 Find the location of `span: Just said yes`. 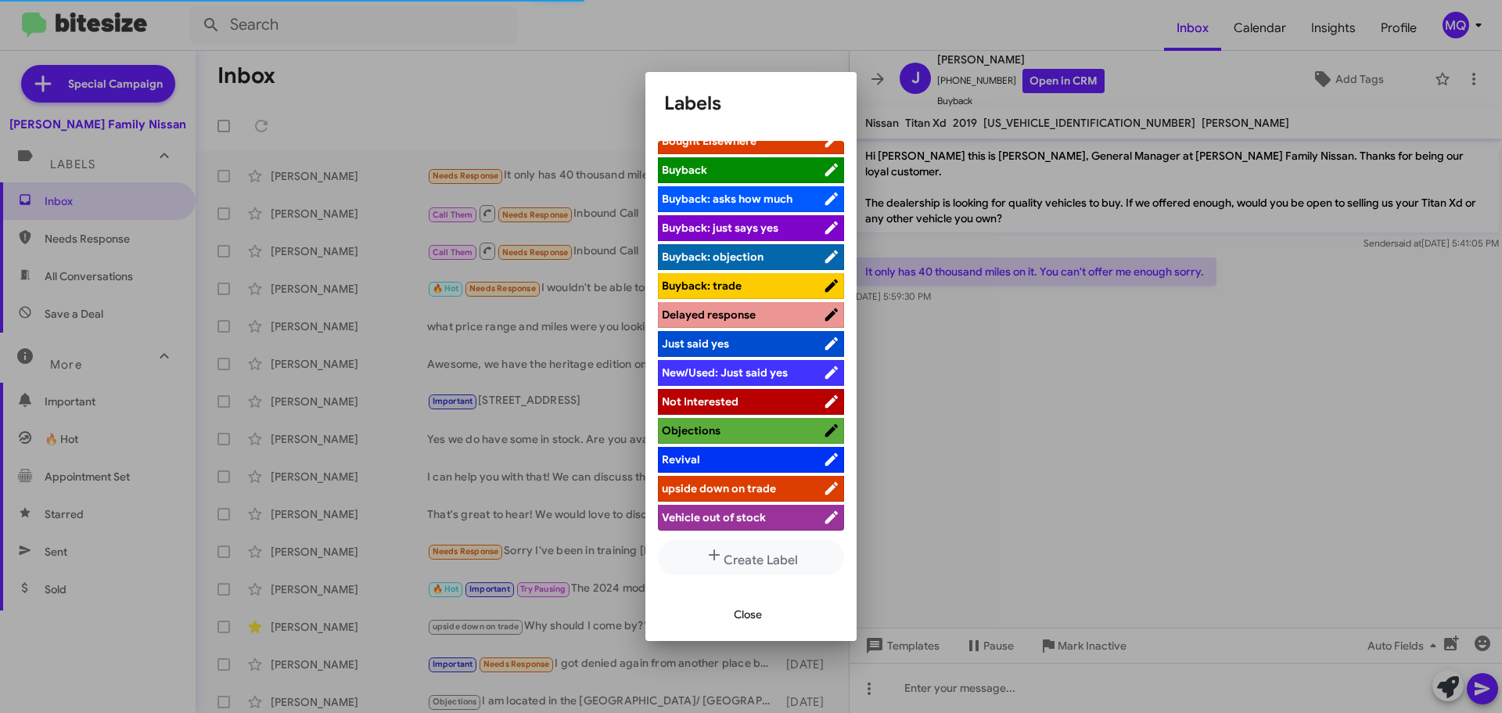

span: Just said yes is located at coordinates (695, 343).